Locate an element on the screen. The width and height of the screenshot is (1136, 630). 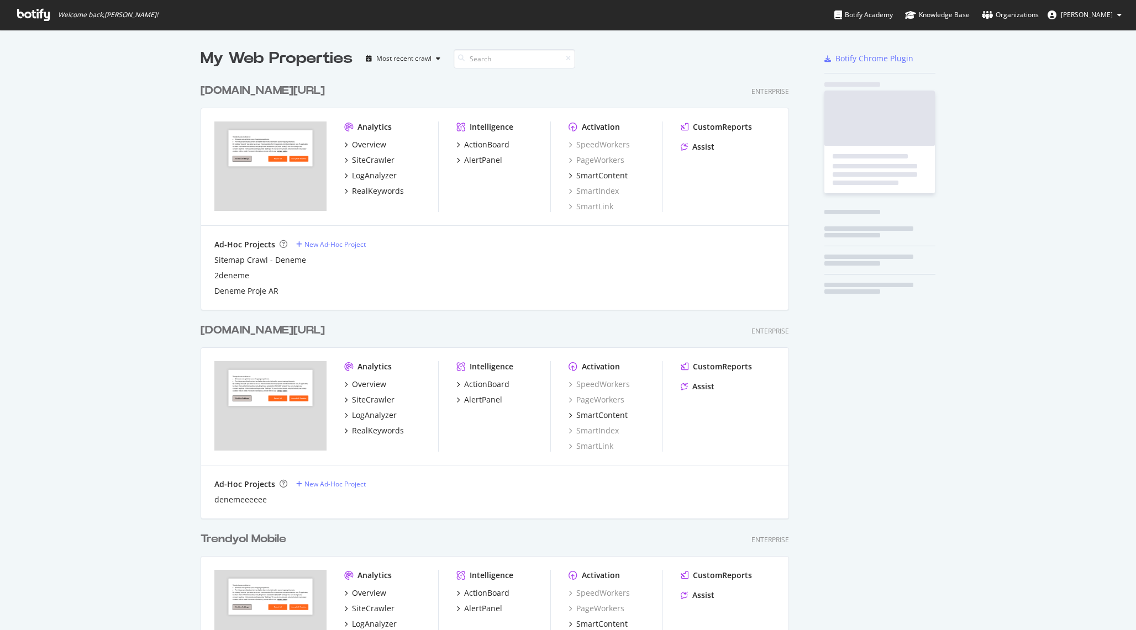
div: Organizations is located at coordinates (1010, 15).